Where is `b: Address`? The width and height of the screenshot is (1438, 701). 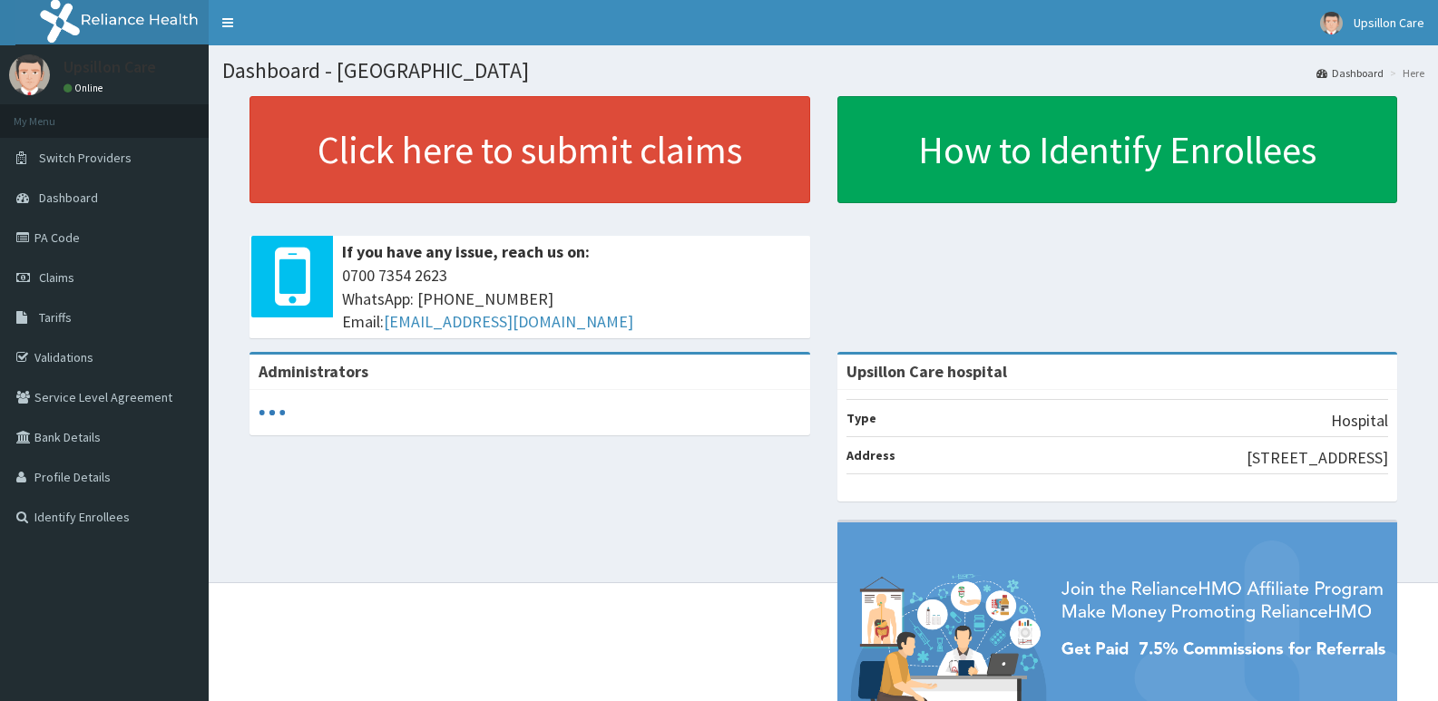
b: Address is located at coordinates (871, 455).